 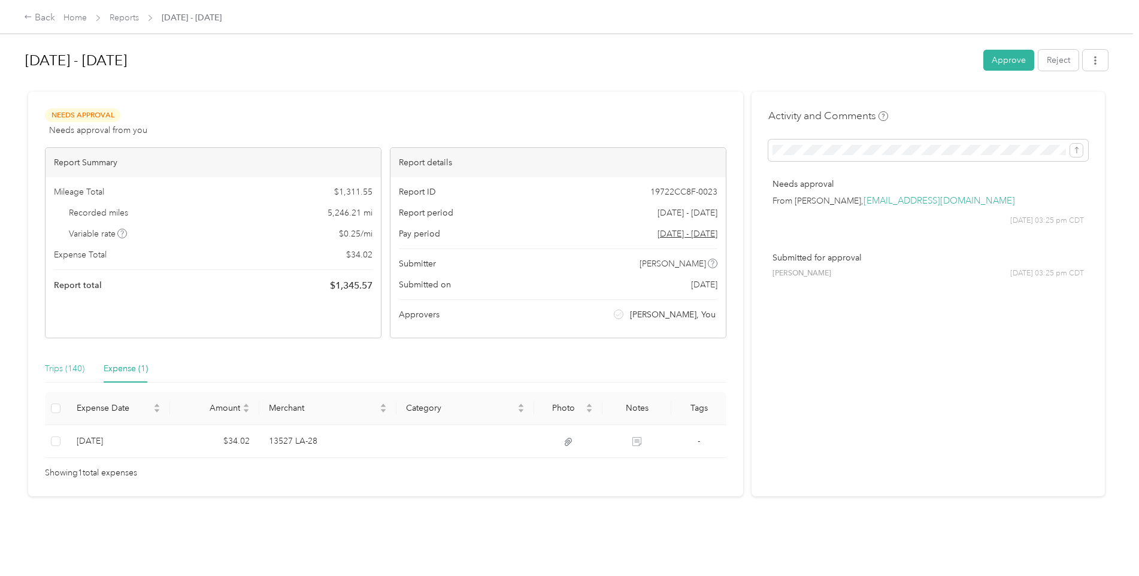 I want to click on span: Expense Total, so click(x=80, y=255).